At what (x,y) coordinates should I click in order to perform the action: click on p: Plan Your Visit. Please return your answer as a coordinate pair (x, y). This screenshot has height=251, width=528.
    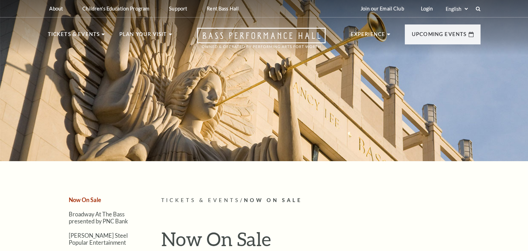
    Looking at the image, I should click on (143, 36).